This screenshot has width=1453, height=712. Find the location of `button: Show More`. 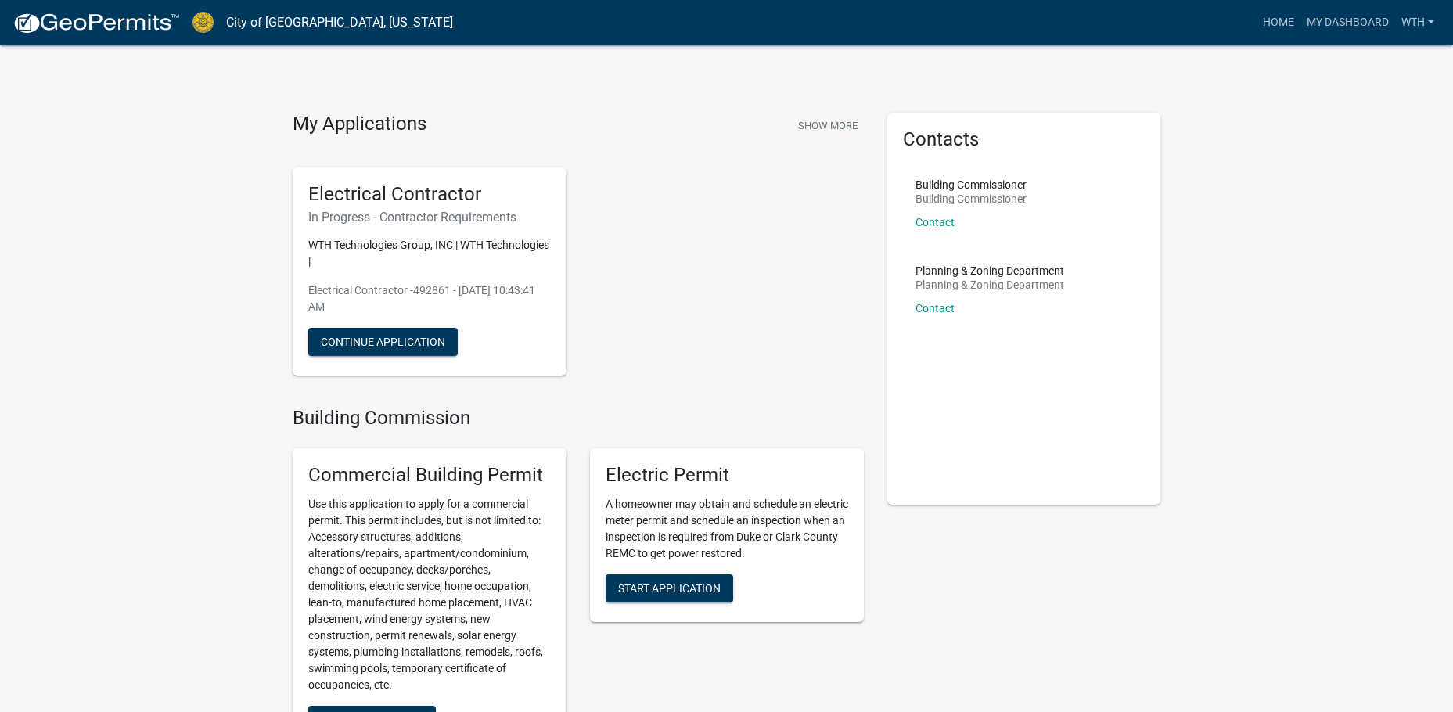

button: Show More is located at coordinates (828, 125).